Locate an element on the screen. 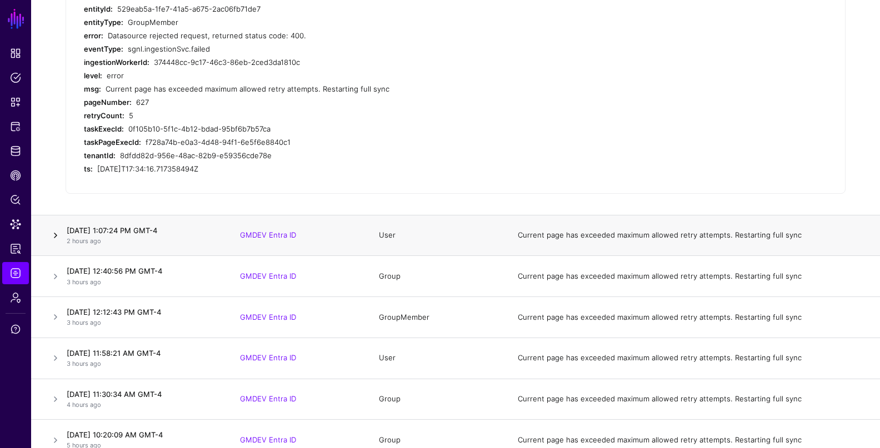  span: Data Lens is located at coordinates (16, 224).